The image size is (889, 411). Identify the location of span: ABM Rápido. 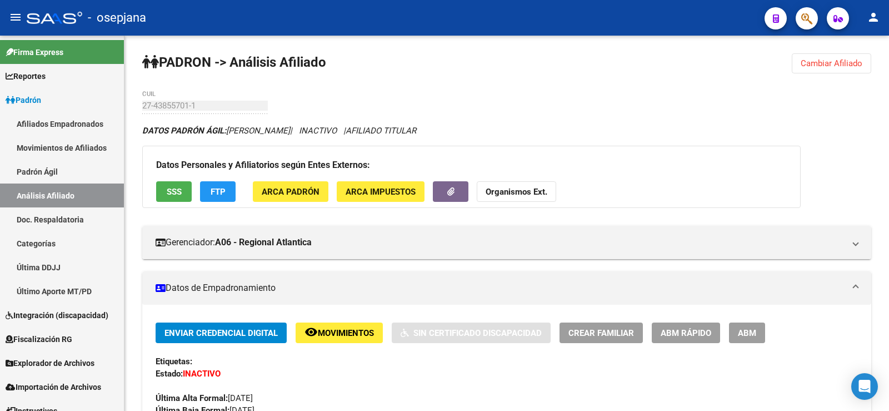
(686, 333).